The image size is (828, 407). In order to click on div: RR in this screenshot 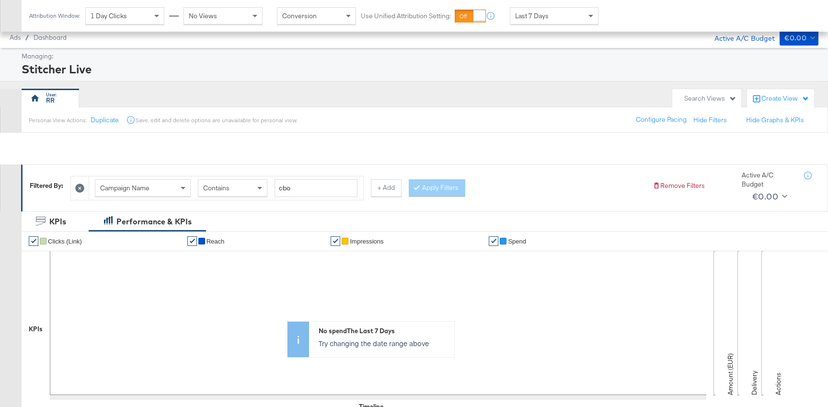, I will do `click(50, 100)`.